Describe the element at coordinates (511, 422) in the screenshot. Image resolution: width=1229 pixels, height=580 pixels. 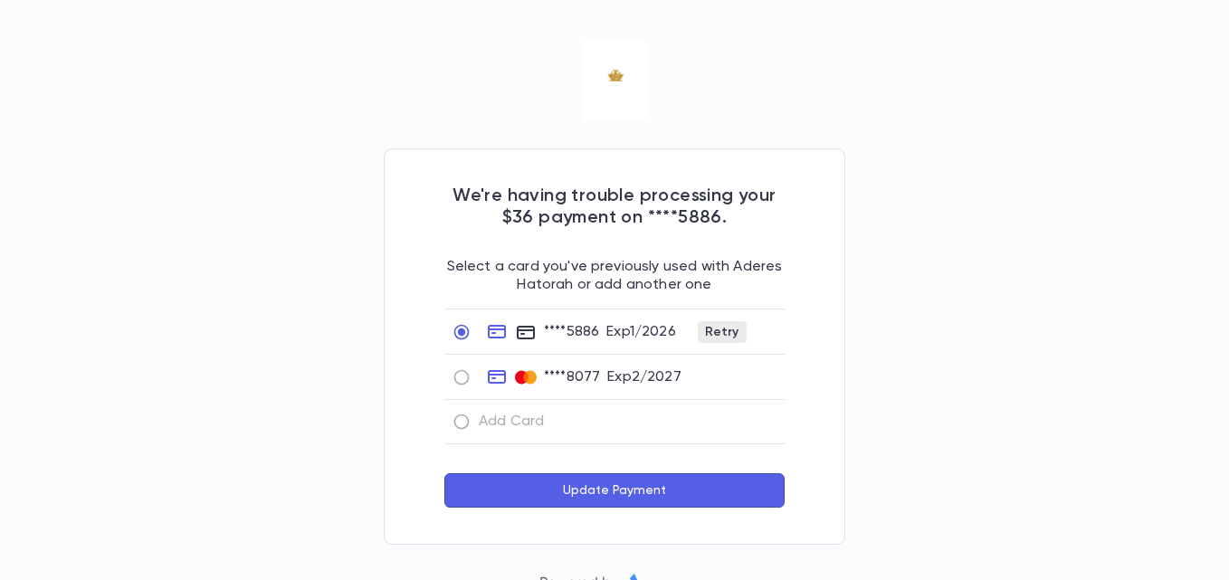
I see `p: Add Card` at that location.